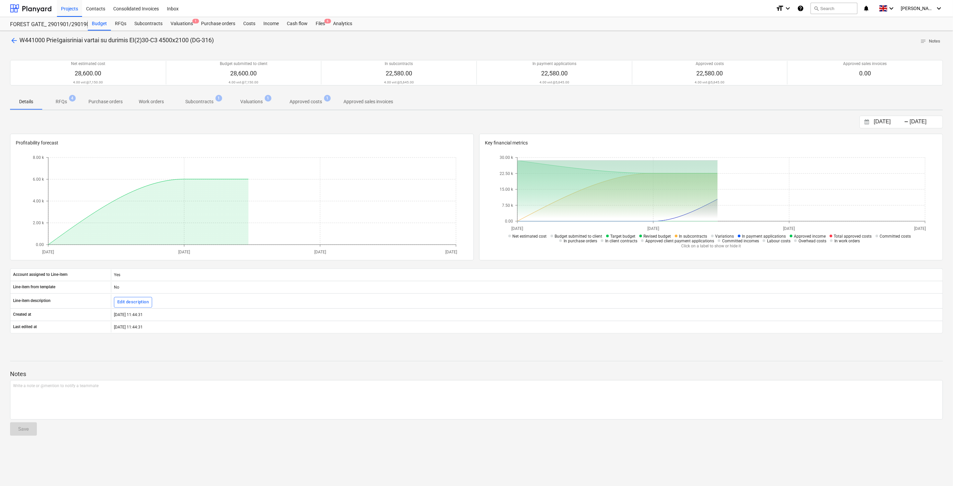 Image resolution: width=953 pixels, height=486 pixels. I want to click on span: 28,600.00, so click(244, 73).